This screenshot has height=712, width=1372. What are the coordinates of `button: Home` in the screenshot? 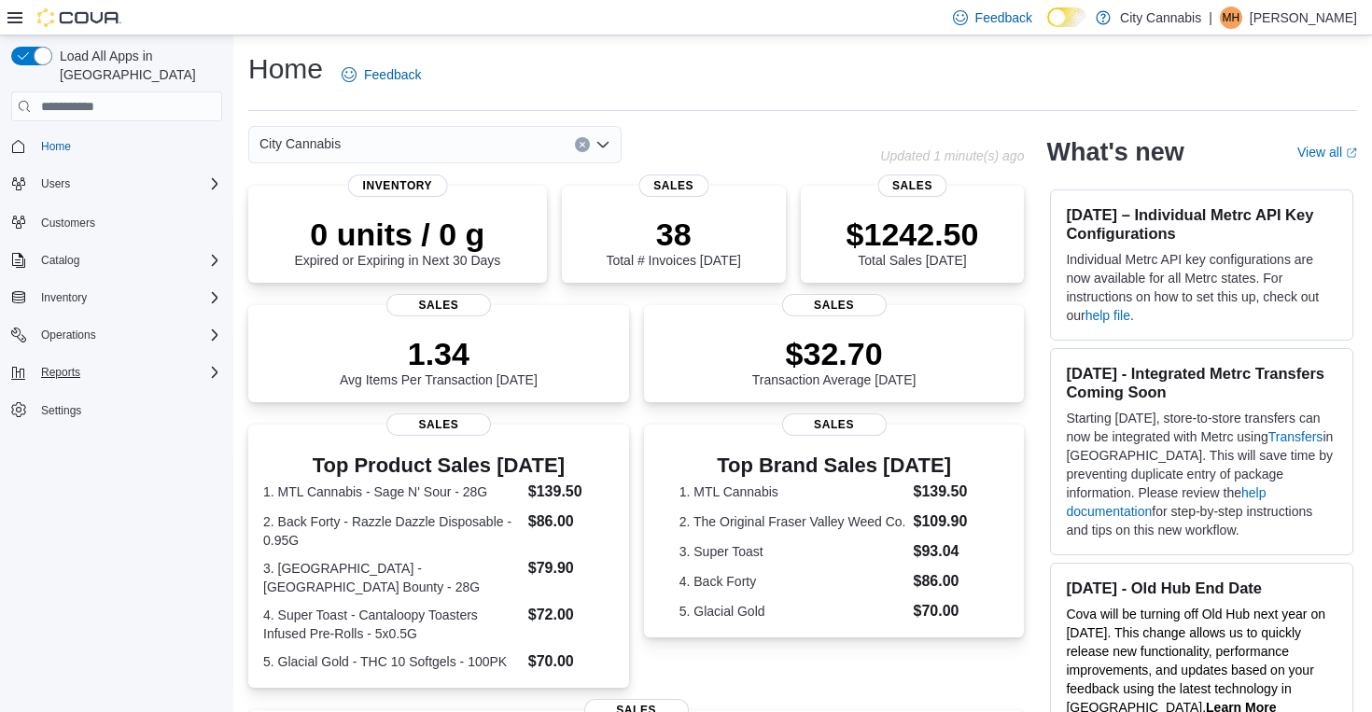 It's located at (117, 146).